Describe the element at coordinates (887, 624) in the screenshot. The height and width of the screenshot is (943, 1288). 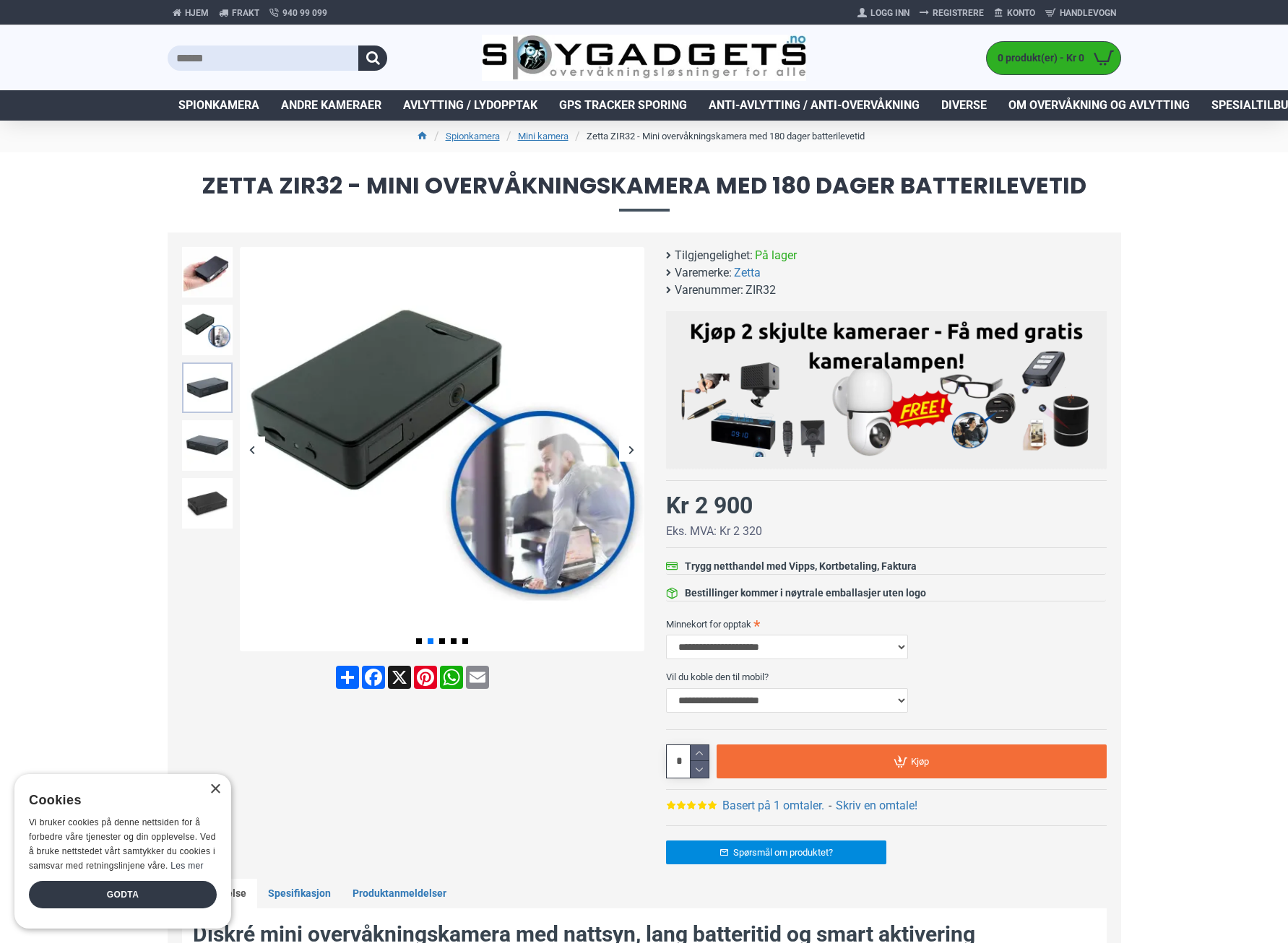
I see `label: Minnekort for opptak` at that location.